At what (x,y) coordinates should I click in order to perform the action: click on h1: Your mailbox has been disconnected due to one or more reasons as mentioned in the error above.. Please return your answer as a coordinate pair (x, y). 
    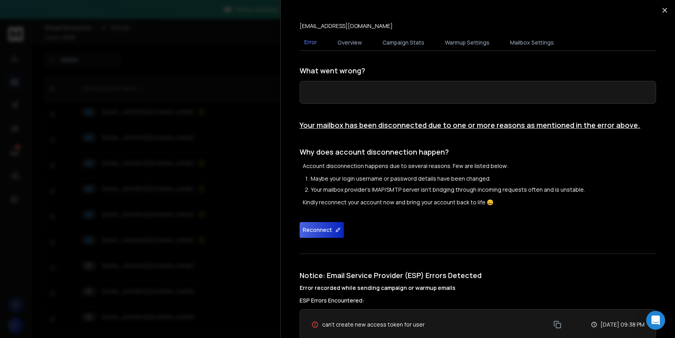
    Looking at the image, I should click on (477, 125).